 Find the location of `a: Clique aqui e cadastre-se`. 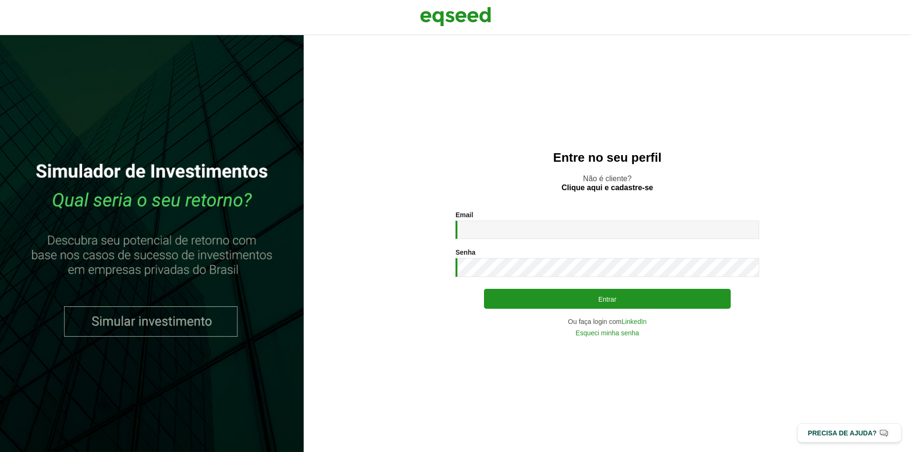

a: Clique aqui e cadastre-se is located at coordinates (607, 188).